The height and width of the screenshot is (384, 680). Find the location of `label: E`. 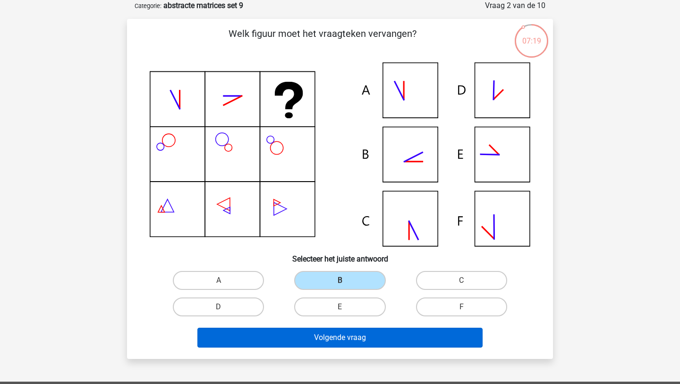

label: E is located at coordinates (340, 307).